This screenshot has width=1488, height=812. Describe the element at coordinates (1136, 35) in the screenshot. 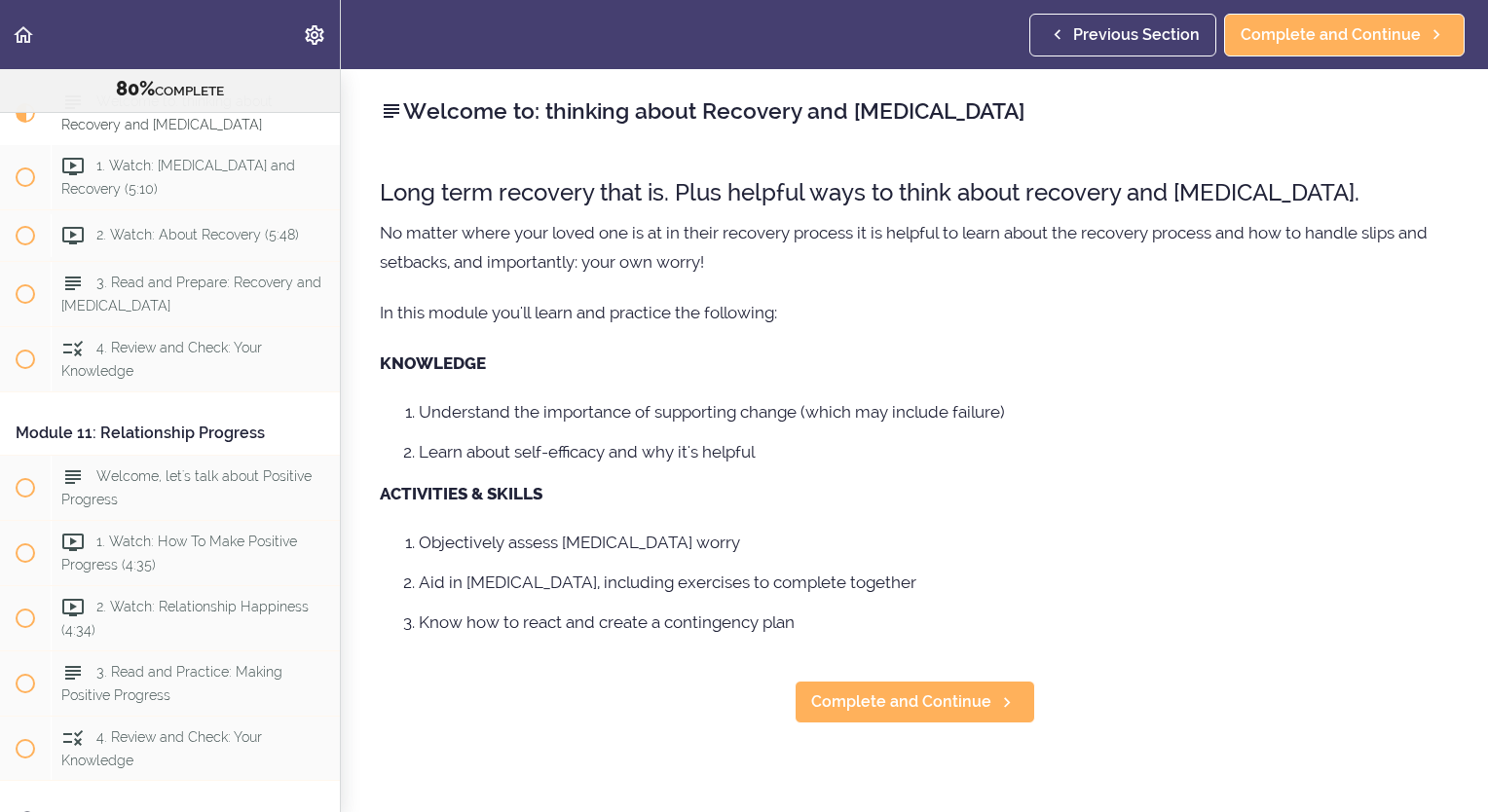

I see `span: Previous Section` at that location.